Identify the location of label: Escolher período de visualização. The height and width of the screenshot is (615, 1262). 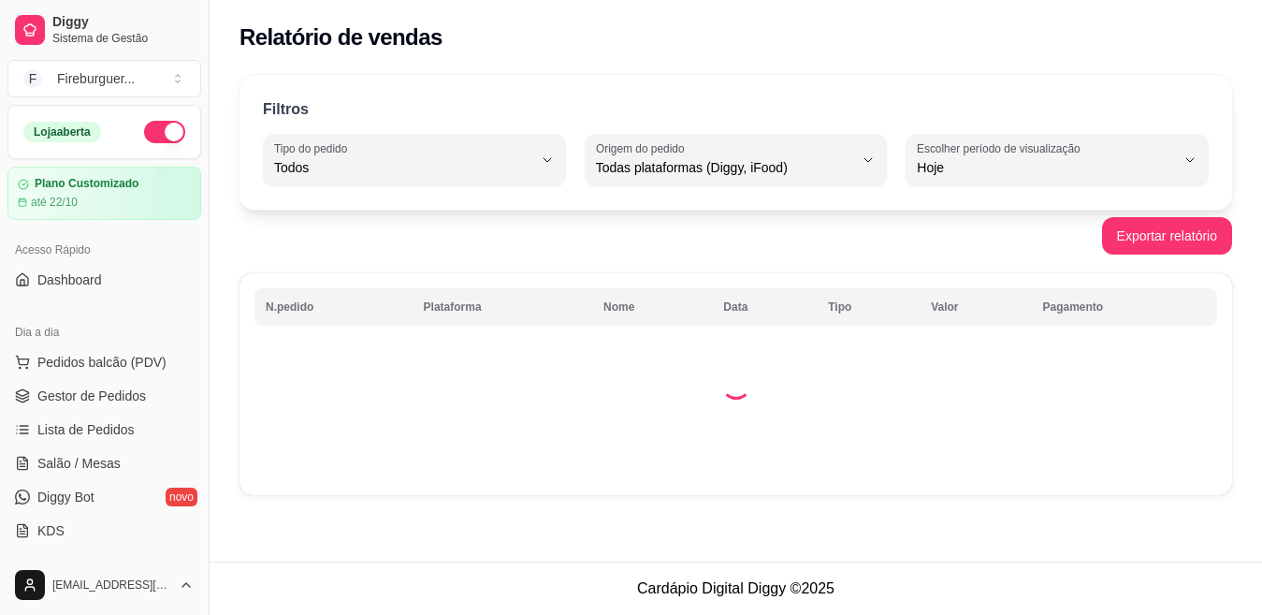
(1001, 148).